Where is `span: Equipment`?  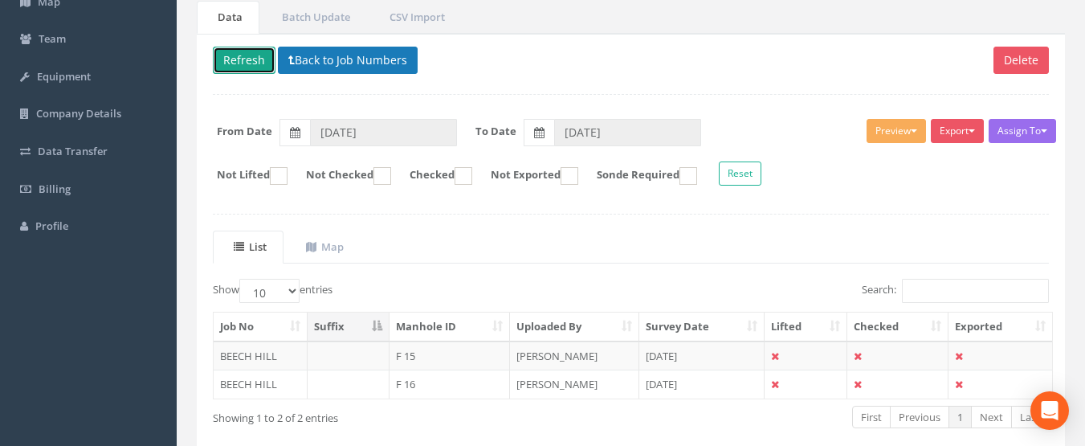 span: Equipment is located at coordinates (63, 76).